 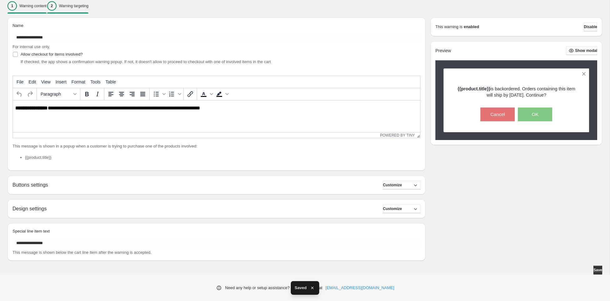 What do you see at coordinates (52, 54) in the screenshot?
I see `span: Allow checkout for items involved?` at bounding box center [52, 54].